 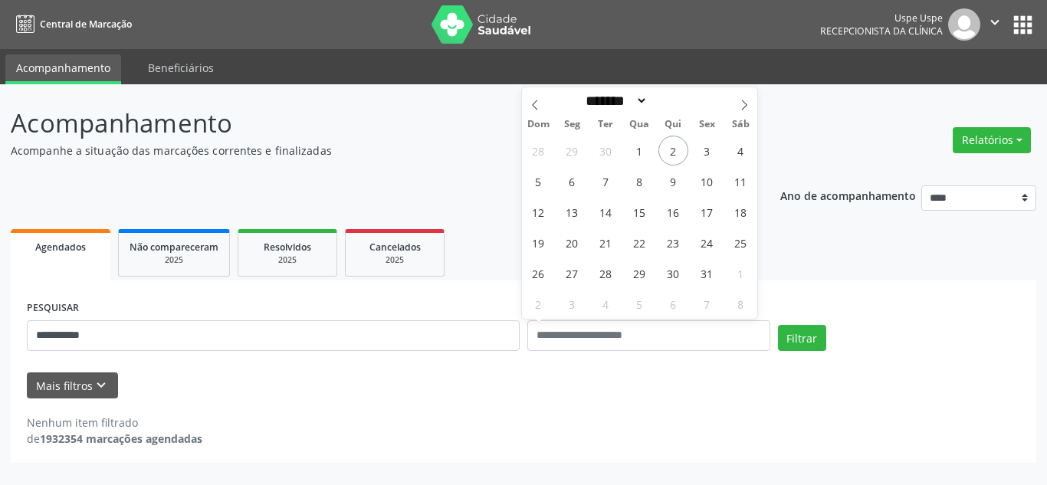 What do you see at coordinates (707, 242) in the screenshot?
I see `span: Outubro 24, 2025` at bounding box center [707, 242].